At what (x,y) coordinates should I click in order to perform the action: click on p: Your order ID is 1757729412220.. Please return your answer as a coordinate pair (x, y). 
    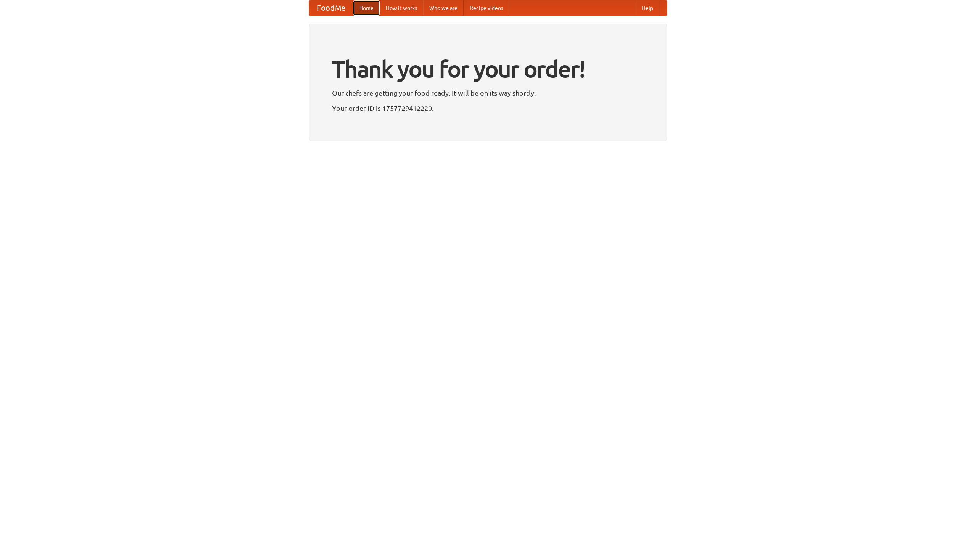
    Looking at the image, I should click on (488, 108).